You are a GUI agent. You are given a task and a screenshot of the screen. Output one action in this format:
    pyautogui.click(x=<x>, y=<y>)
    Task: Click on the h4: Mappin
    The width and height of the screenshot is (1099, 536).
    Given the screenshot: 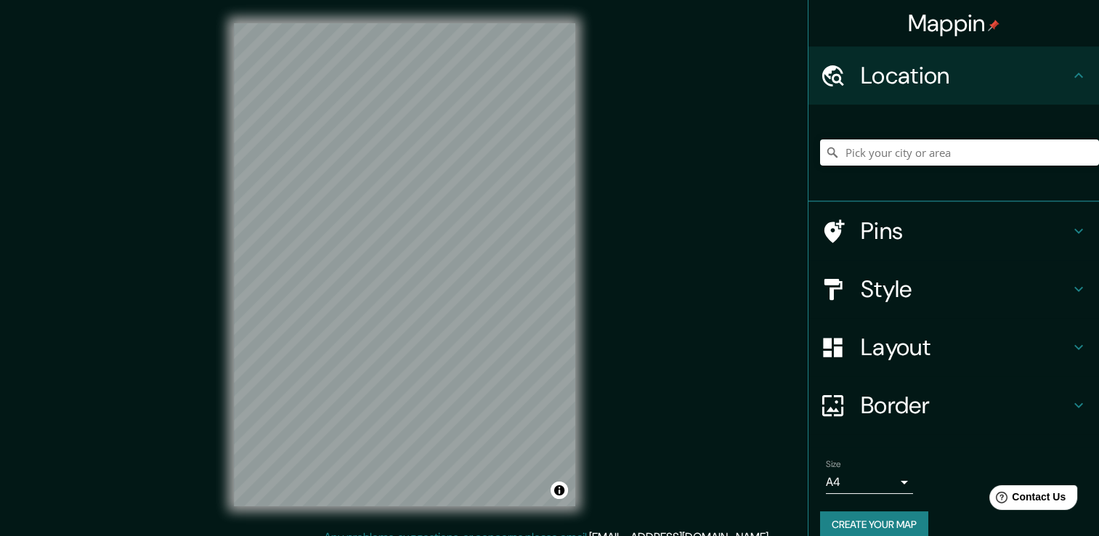 What is the action you would take?
    pyautogui.click(x=954, y=23)
    